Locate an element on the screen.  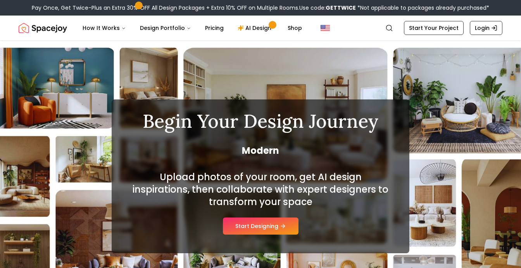
button: Start Designing is located at coordinates (261, 226).